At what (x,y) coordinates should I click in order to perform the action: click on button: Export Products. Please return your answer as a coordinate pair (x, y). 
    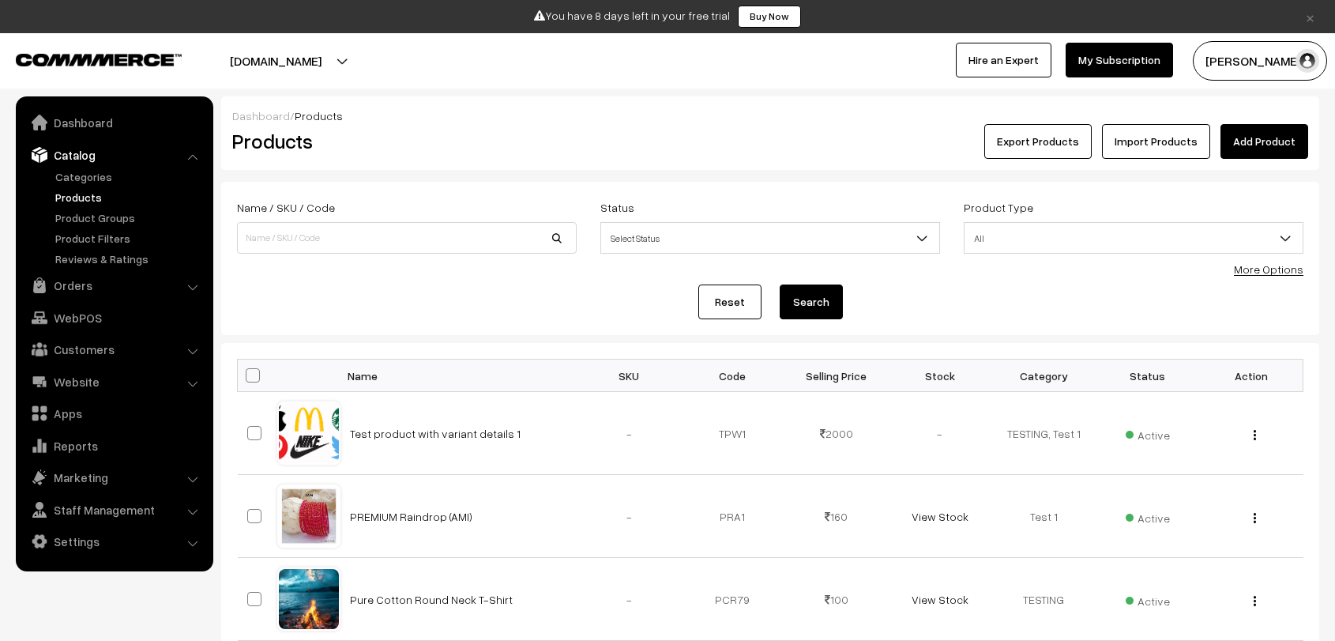
    Looking at the image, I should click on (1038, 141).